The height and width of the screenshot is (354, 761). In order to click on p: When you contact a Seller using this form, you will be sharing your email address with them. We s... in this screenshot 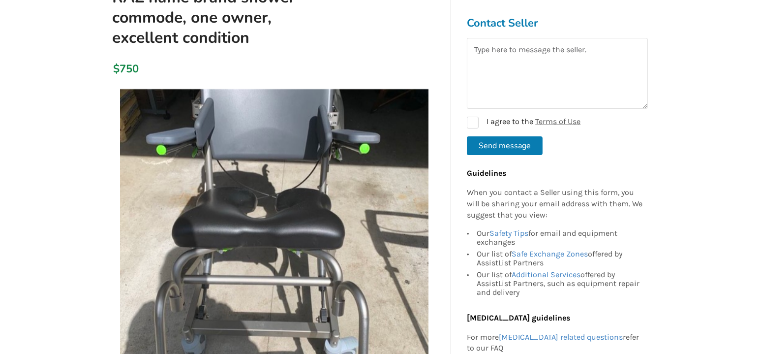, I will do `click(555, 204)`.